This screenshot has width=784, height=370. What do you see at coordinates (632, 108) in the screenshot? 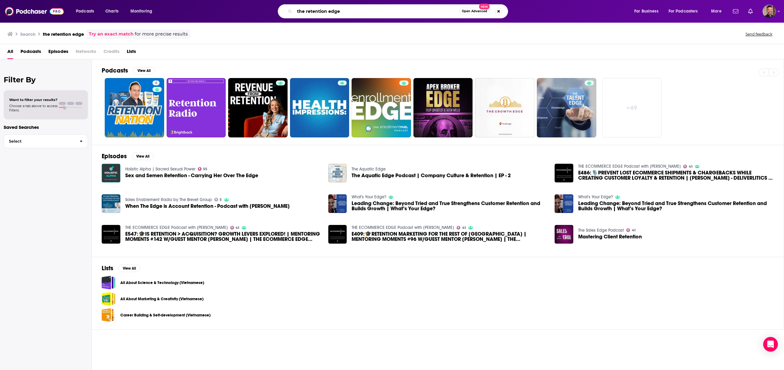
I see `a: +49` at bounding box center [632, 108].